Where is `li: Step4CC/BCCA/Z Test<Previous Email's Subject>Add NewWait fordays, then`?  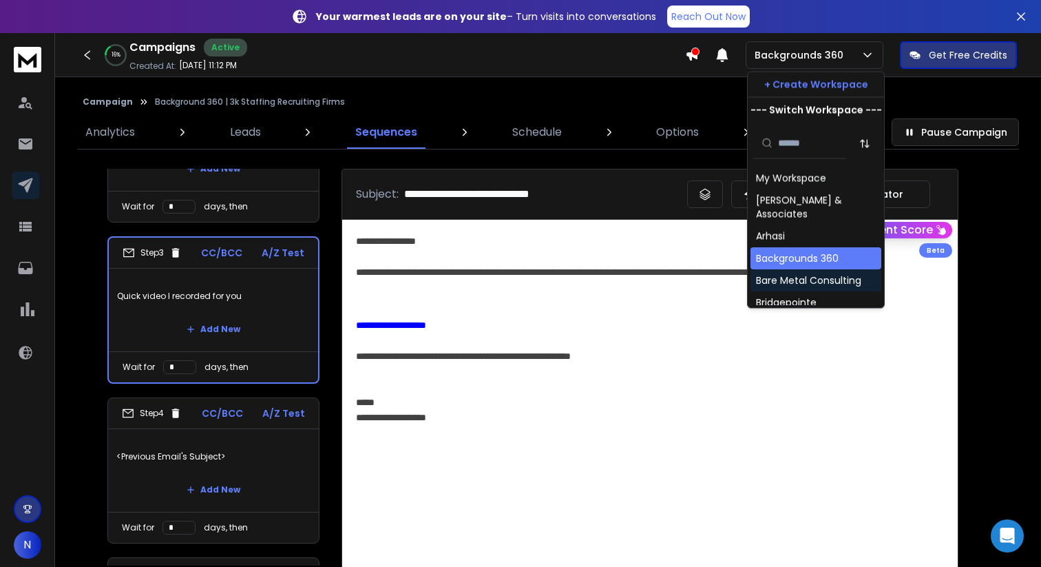
li: Step4CC/BCCA/Z Test<Previous Email's Subject>Add NewWait fordays, then is located at coordinates (213, 470).